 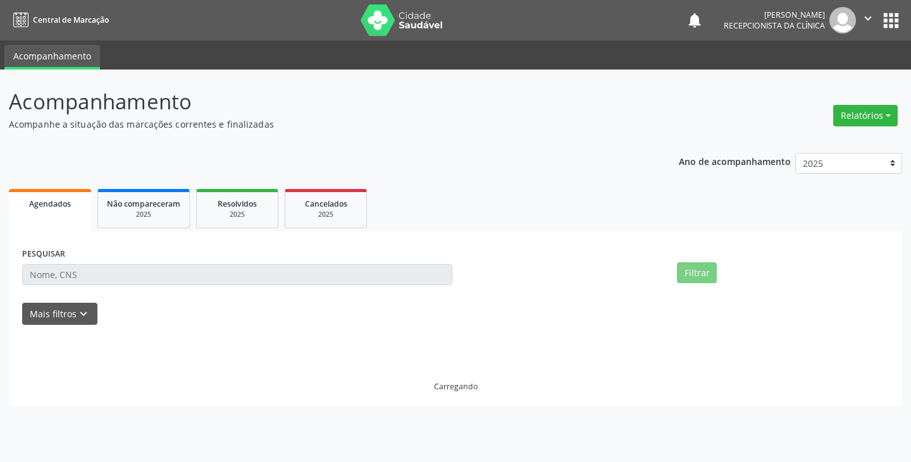 What do you see at coordinates (144, 204) in the screenshot?
I see `span: Não compareceram` at bounding box center [144, 204].